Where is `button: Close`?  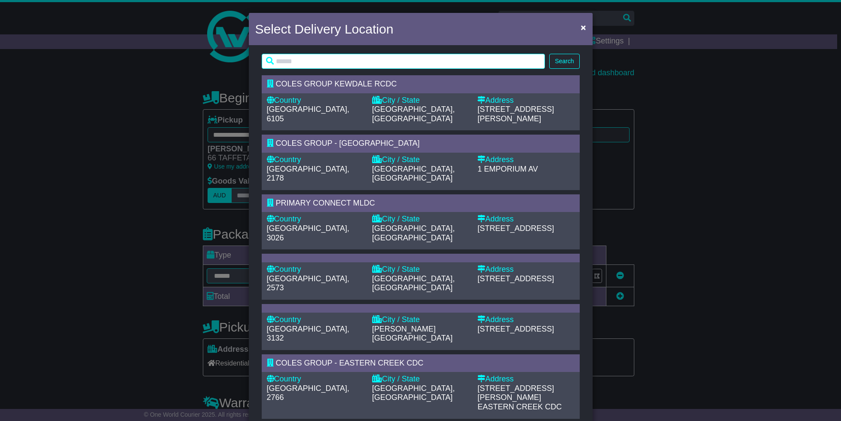 button: Close is located at coordinates (583, 27).